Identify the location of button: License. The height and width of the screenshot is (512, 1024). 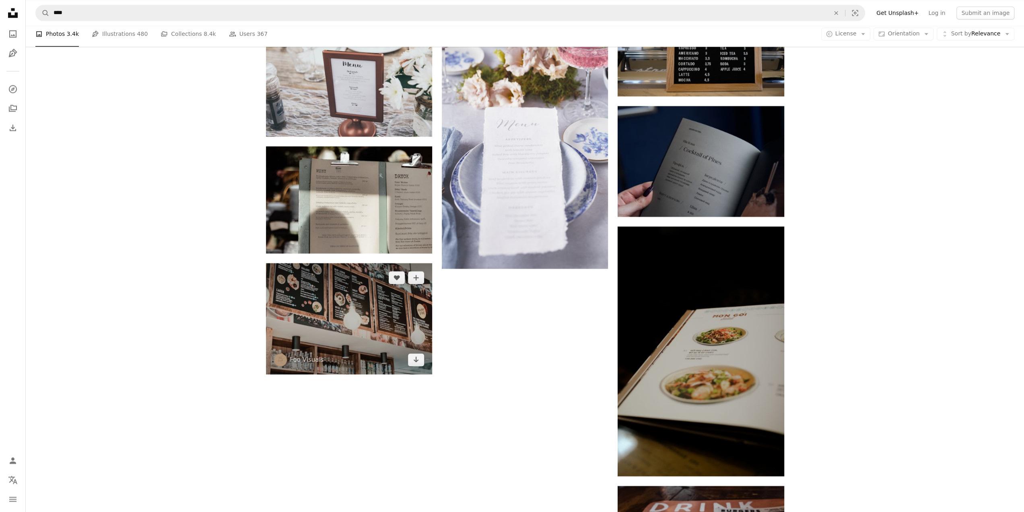
(846, 34).